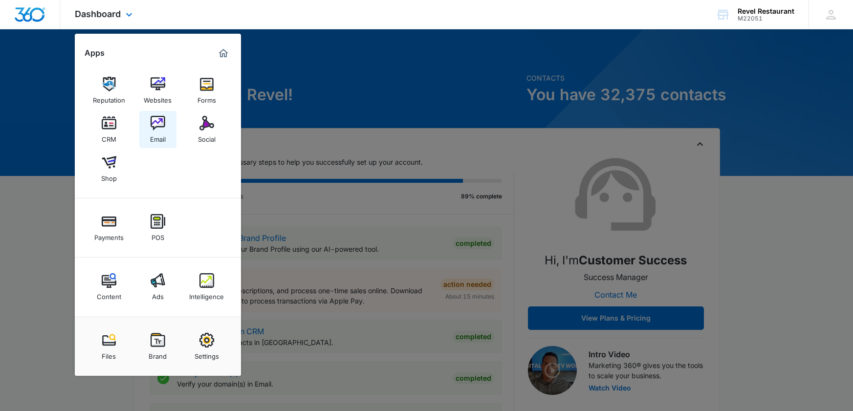 The width and height of the screenshot is (853, 411). Describe the element at coordinates (207, 346) in the screenshot. I see `a: Settings` at that location.